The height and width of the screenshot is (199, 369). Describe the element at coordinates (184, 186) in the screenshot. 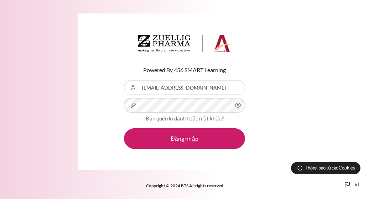

I see `strong: Copyright © 2024 BTS All rights reserved` at that location.